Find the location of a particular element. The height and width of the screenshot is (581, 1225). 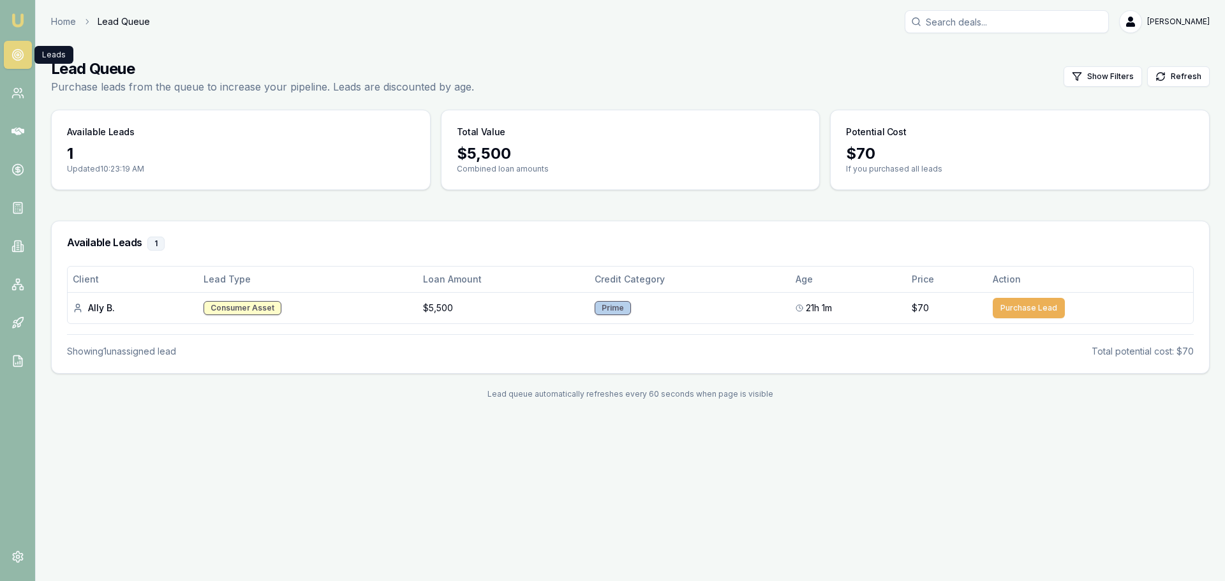

button: Refresh is located at coordinates (1178, 77).